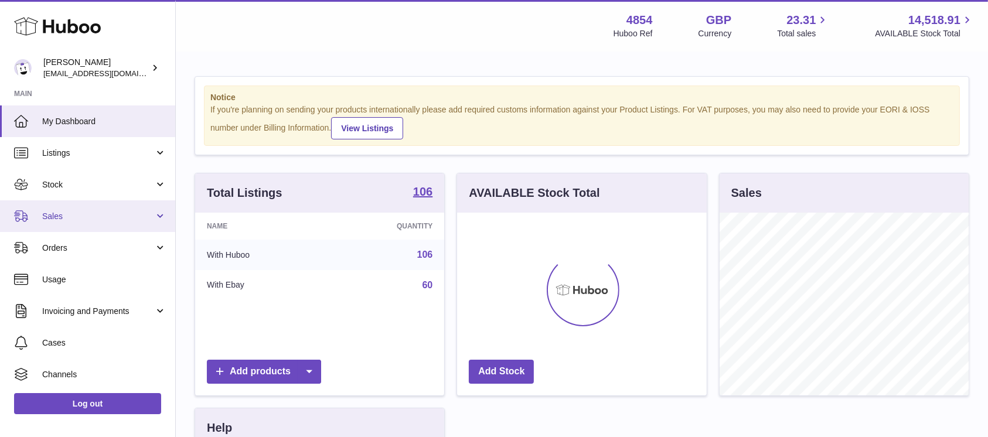  What do you see at coordinates (87, 404) in the screenshot?
I see `a: Log out` at bounding box center [87, 404].